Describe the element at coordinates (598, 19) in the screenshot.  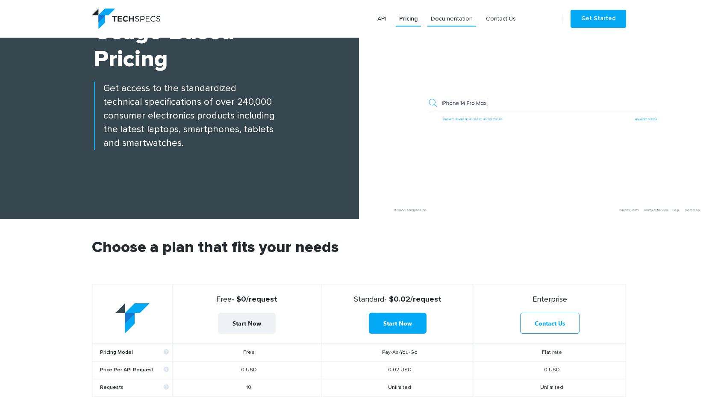
I see `a: Get Started` at that location.